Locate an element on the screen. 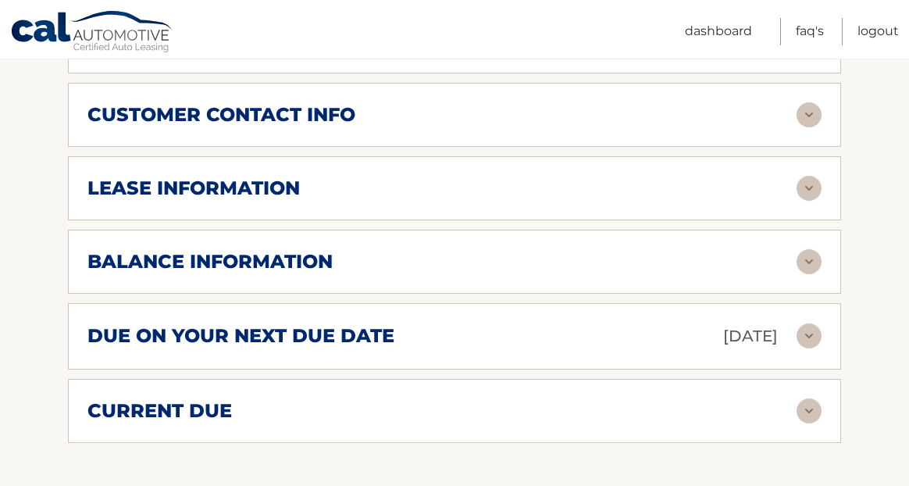 The height and width of the screenshot is (486, 909). h2: customer contact info is located at coordinates (221, 115).